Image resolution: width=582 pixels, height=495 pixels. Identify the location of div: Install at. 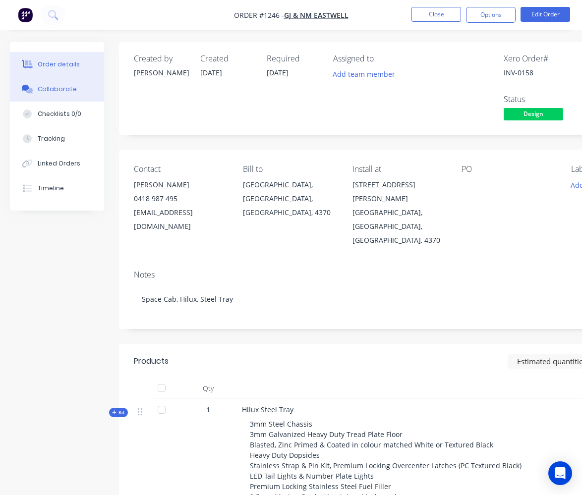
(399, 169).